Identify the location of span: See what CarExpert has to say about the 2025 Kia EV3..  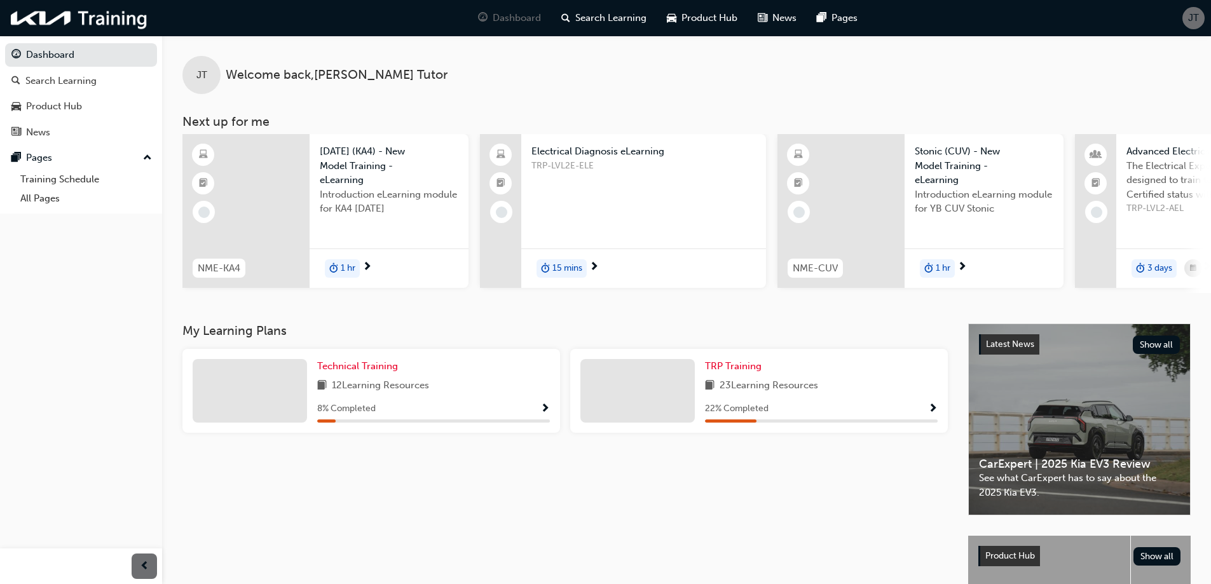
(1080, 485).